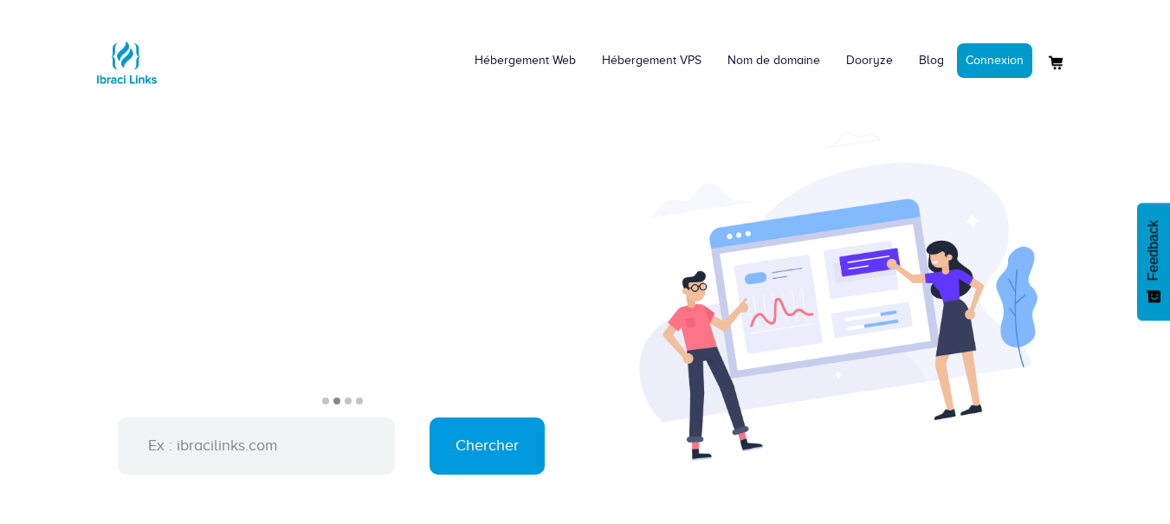 The height and width of the screenshot is (524, 1170). I want to click on img: Logo Ibraci Links, so click(126, 62).